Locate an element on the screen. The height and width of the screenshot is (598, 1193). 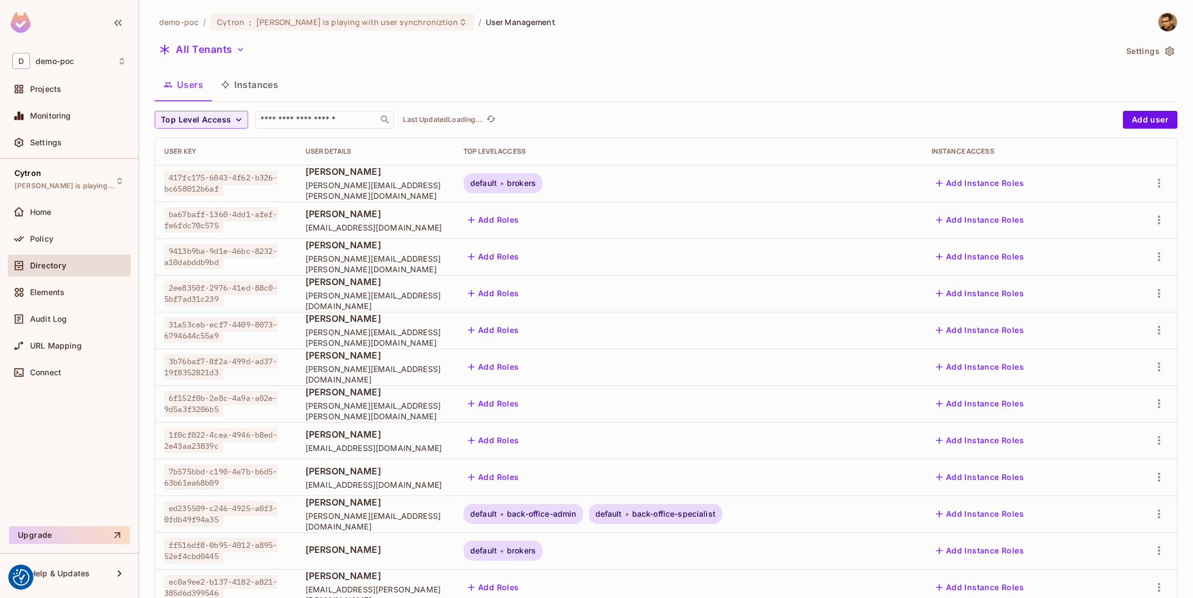
span: the active workspace is located at coordinates (179, 22).